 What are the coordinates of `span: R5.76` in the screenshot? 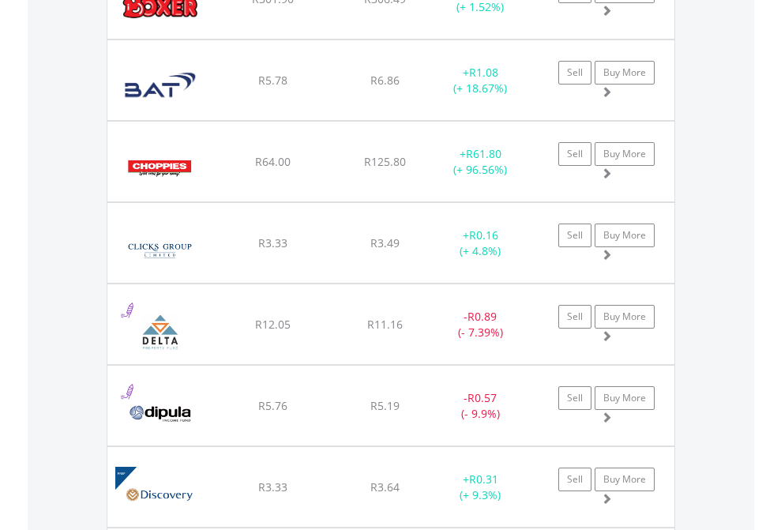 It's located at (273, 405).